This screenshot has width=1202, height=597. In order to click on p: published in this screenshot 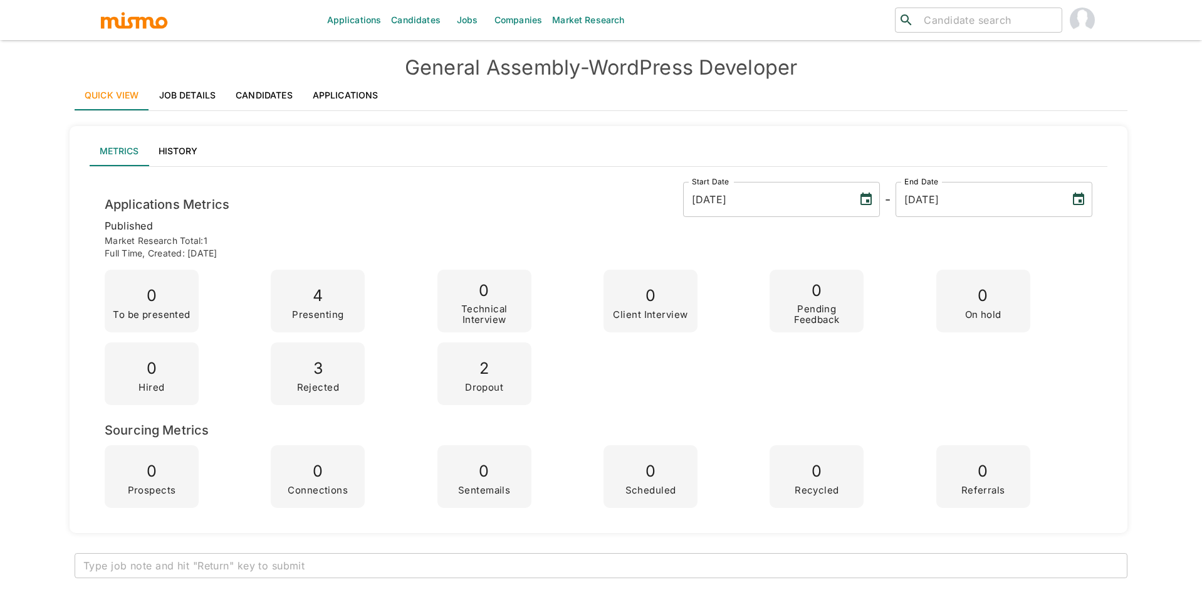, I will do `click(599, 226)`.